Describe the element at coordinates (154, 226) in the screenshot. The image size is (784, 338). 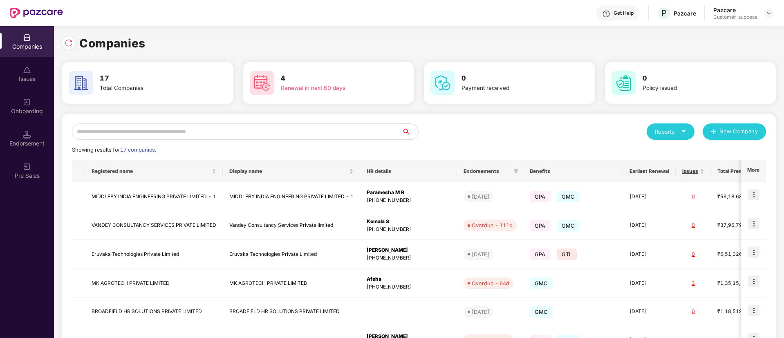
I see `td: VANDEY CONSULTANCY SERVICES PRIVATE LIMITED` at that location.